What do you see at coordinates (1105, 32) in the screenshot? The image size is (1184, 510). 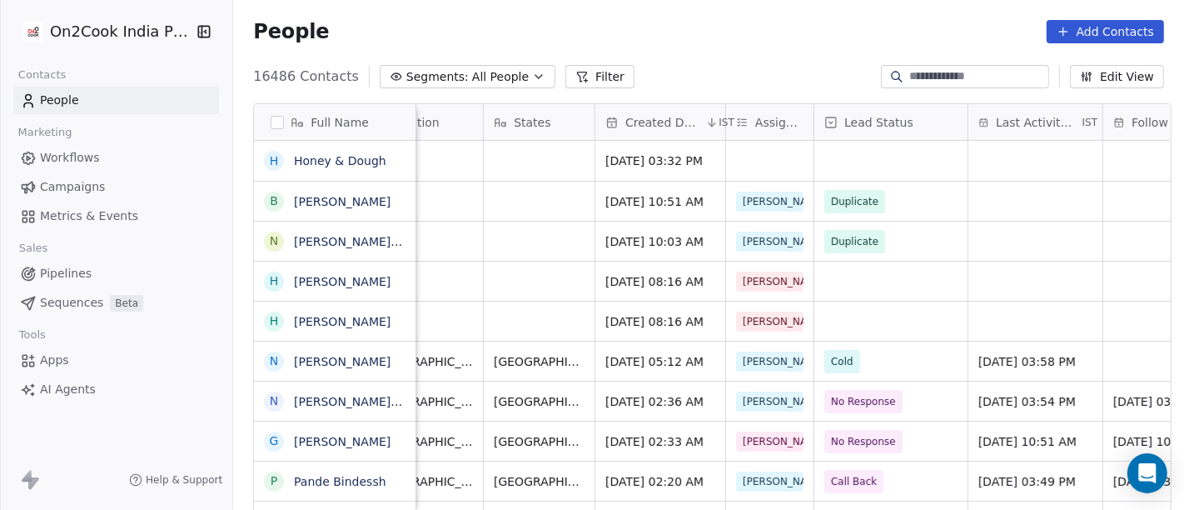 I see `button: Add Contacts` at bounding box center [1105, 32].